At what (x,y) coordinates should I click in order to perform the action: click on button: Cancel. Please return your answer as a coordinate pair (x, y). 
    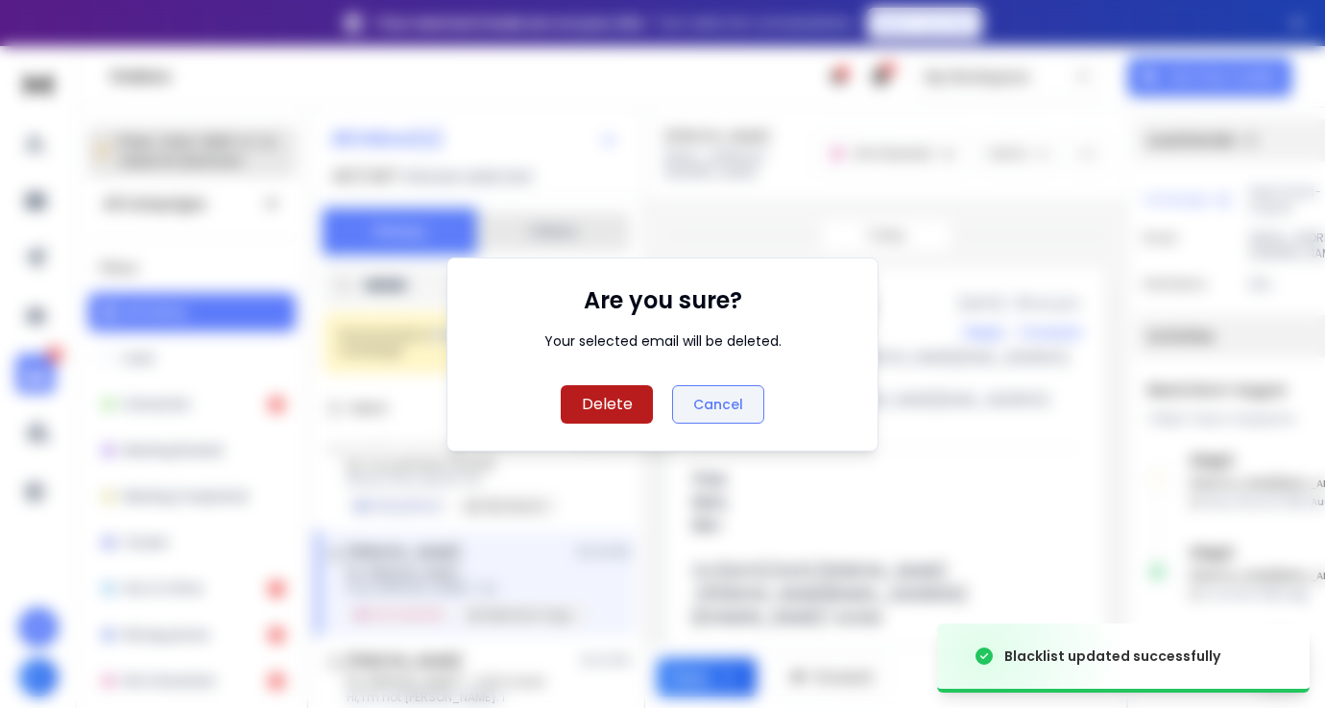
    Looking at the image, I should click on (718, 404).